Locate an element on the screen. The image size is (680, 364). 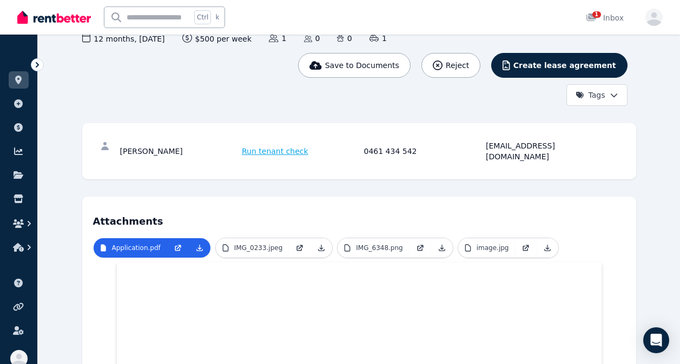
img: RentBetter is located at coordinates (54, 17).